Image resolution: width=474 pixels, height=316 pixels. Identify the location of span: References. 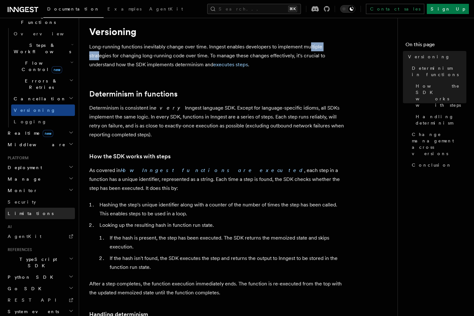
(18, 250).